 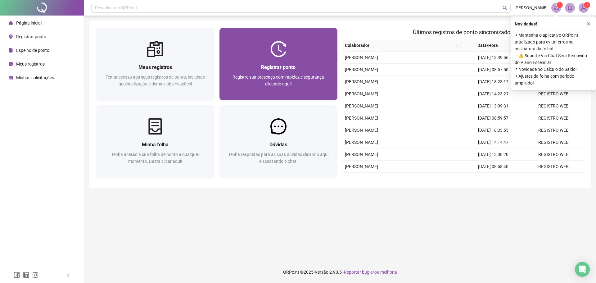 What do you see at coordinates (278, 80) in the screenshot?
I see `span: Registre sua presença com rapidez e segurança clicando aqui!` at bounding box center [278, 80].